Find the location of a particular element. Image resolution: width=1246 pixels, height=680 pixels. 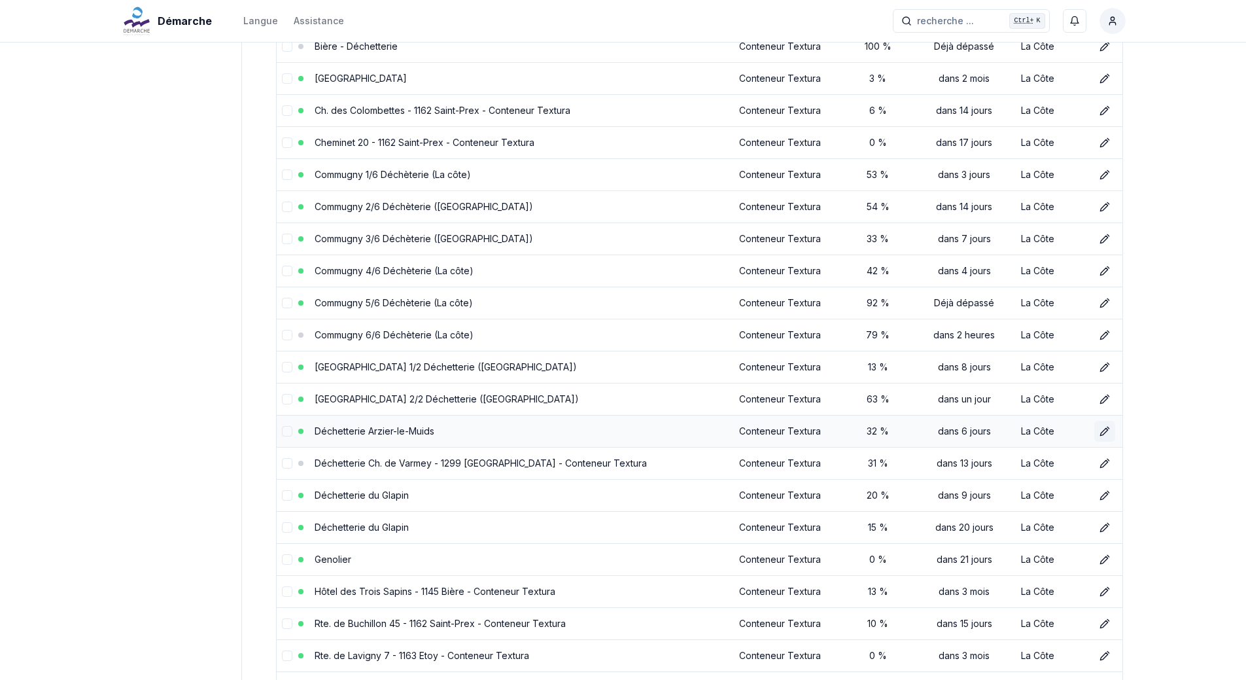

a: Genolier is located at coordinates (333, 559).